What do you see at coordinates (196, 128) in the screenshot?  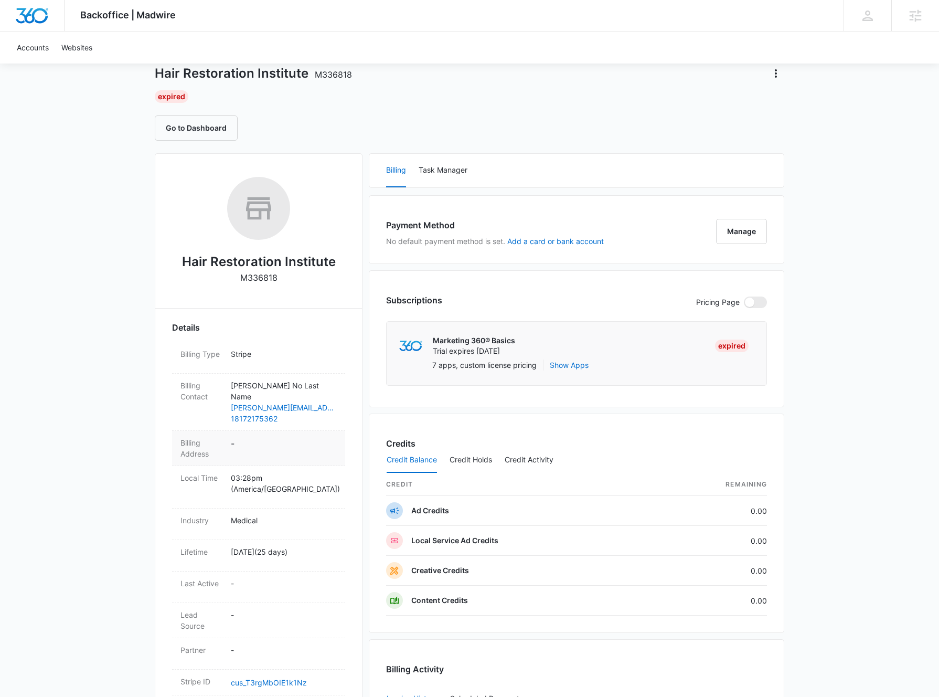 I see `button: Go to Dashboard` at bounding box center [196, 128].